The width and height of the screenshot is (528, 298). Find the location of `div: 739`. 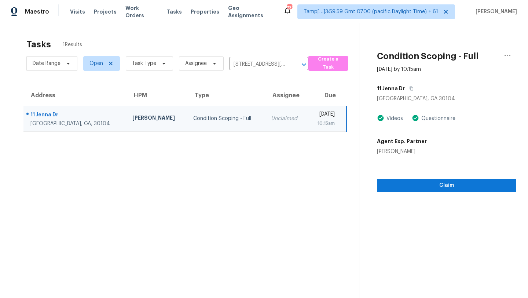

div: 739 is located at coordinates (289, 8).